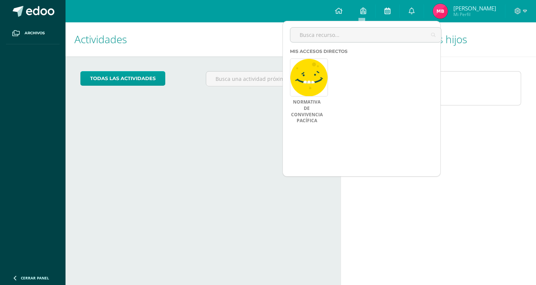 The height and width of the screenshot is (285, 536). Describe the element at coordinates (33, 33) in the screenshot. I see `a: Archivos` at that location.